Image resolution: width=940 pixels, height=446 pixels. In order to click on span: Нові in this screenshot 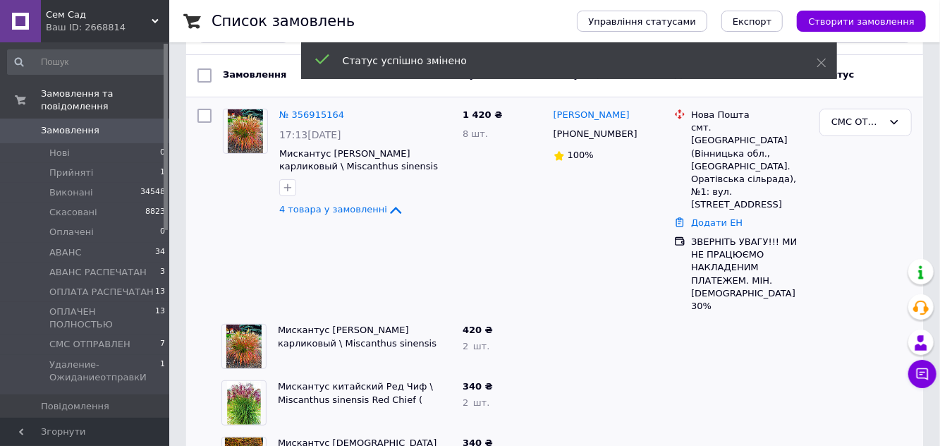, I will do `click(59, 153)`.